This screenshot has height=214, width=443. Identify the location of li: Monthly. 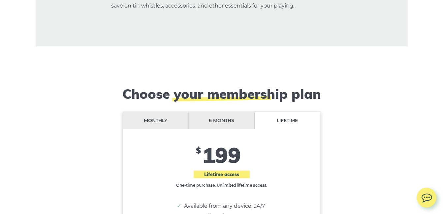
(156, 121).